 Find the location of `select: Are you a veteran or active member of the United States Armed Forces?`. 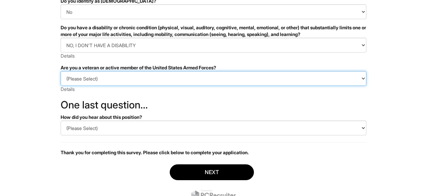

select: Are you a veteran or active member of the United States Armed Forces? is located at coordinates (213, 78).